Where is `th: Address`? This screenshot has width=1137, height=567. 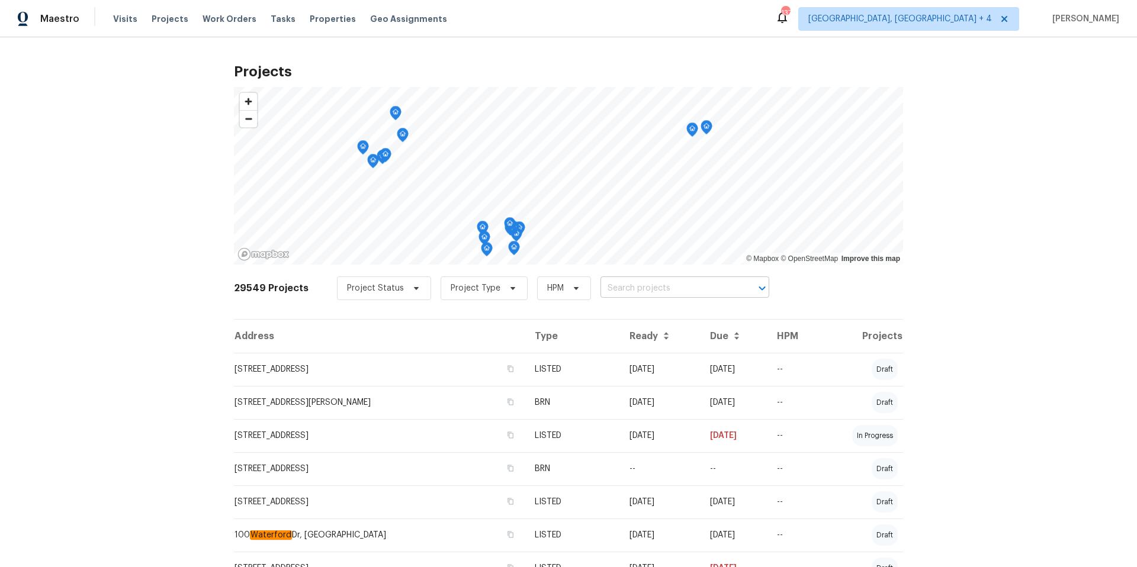
th: Address is located at coordinates (380, 336).